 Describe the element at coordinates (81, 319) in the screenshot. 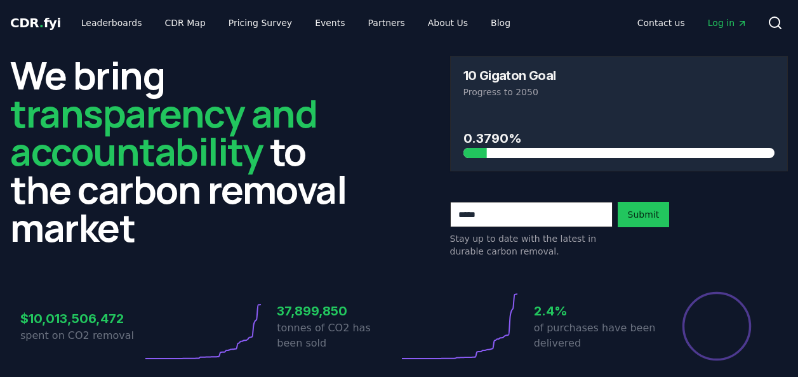

I see `h3: $10,013,506,472` at that location.